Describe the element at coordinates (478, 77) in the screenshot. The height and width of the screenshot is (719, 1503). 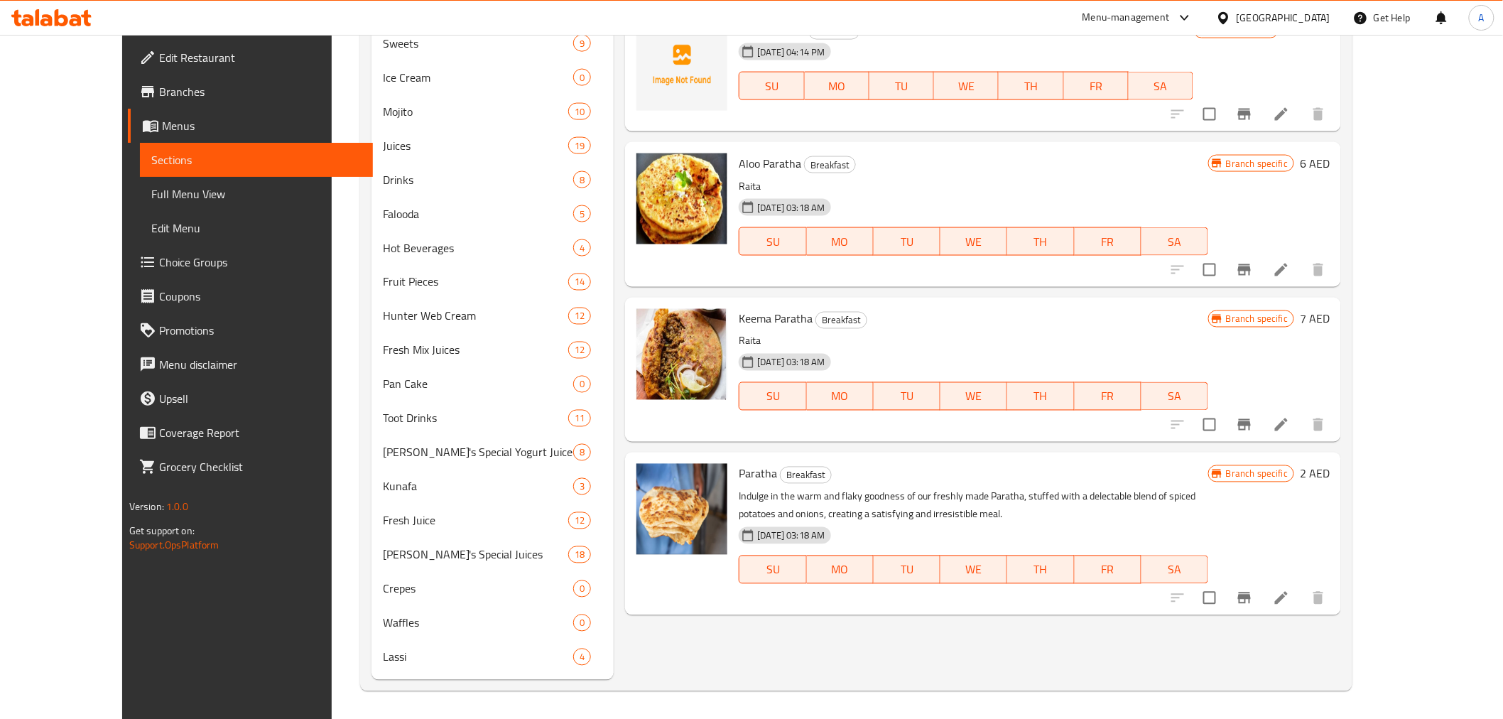
I see `div: Ice Cream` at that location.